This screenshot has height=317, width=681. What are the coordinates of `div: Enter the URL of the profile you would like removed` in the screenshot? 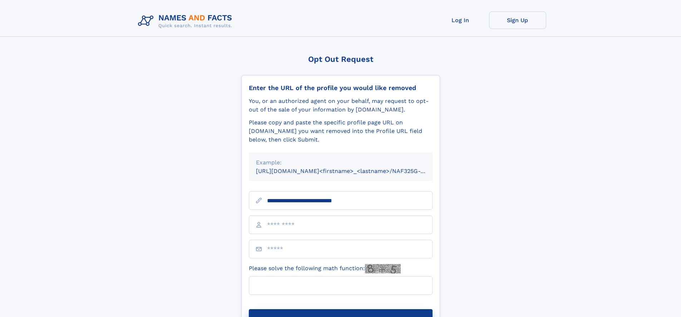 It's located at (341, 88).